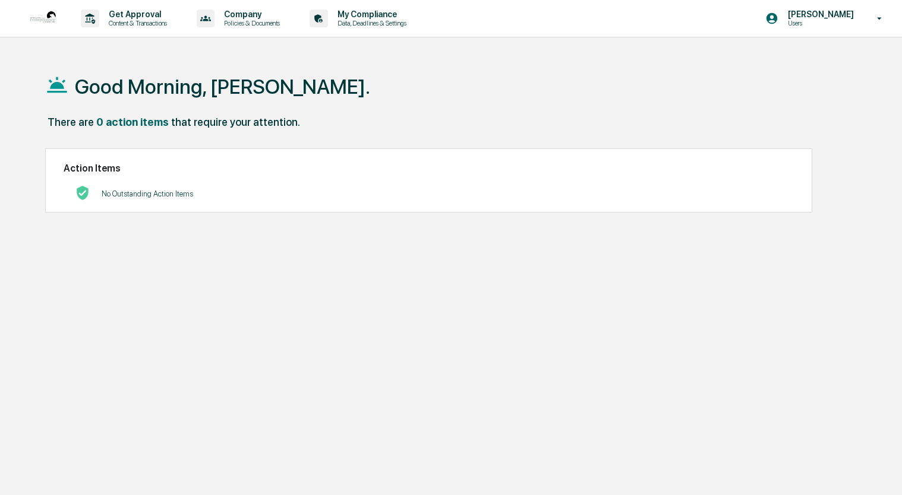 This screenshot has height=495, width=902. What do you see at coordinates (83, 193) in the screenshot?
I see `img: No Actions logo` at bounding box center [83, 193].